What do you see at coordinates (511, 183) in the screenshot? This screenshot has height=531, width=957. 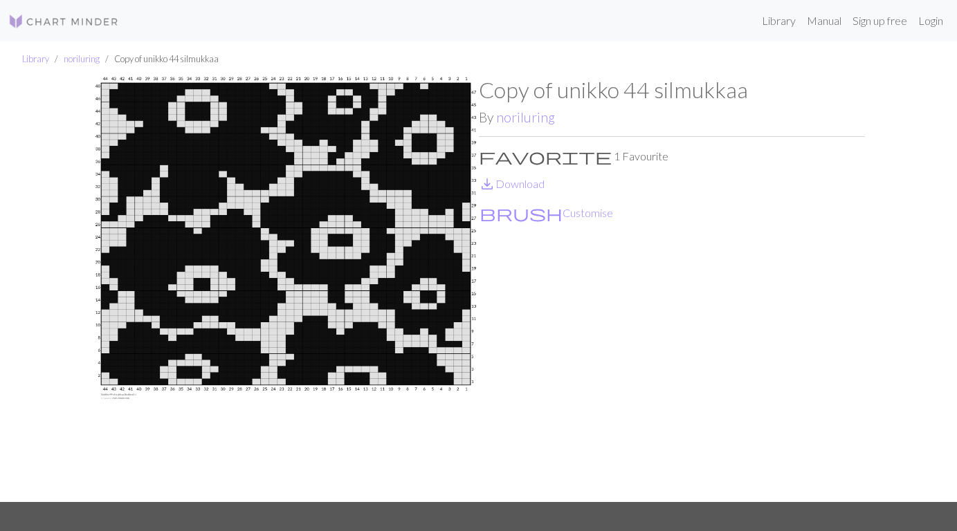 I see `a: DownloadDownload` at bounding box center [511, 183].